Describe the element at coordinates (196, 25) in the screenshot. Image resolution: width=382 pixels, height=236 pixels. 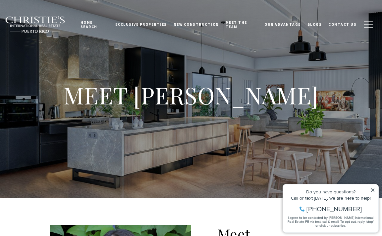
I see `span: New Construction` at that location.